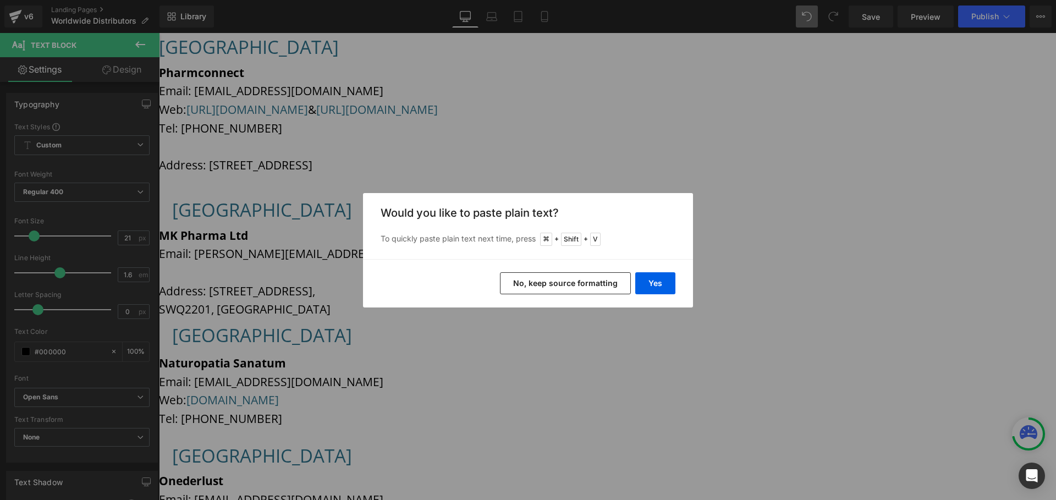 The width and height of the screenshot is (1056, 500). What do you see at coordinates (595, 239) in the screenshot?
I see `span: V` at bounding box center [595, 239].